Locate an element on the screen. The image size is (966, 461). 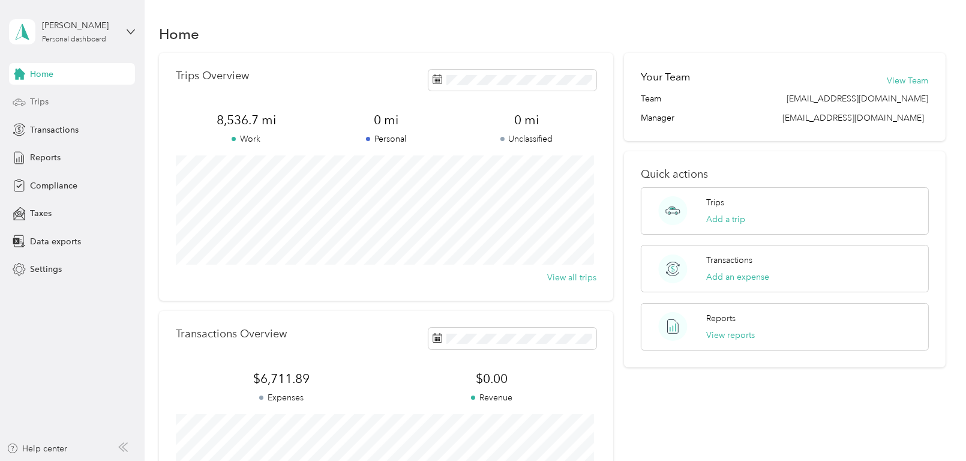
p: Transactions is located at coordinates (729, 260).